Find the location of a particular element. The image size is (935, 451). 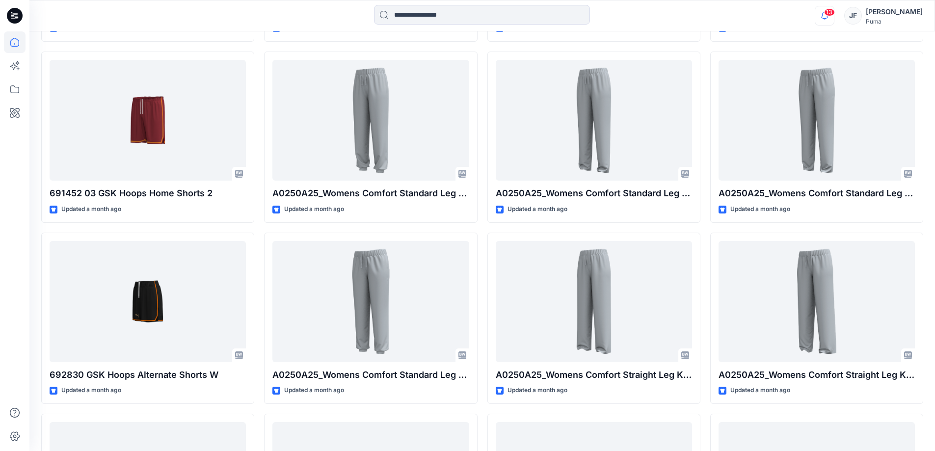

a: A0250A25_Womens Comfort Standard Leg Knit Pants_Mid Waist_Closed cuff_CV01 is located at coordinates (371, 301).